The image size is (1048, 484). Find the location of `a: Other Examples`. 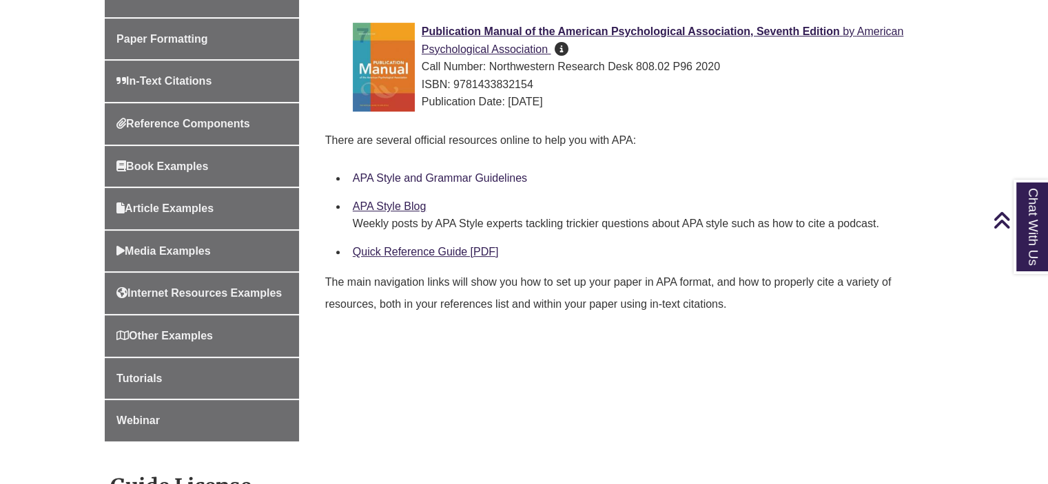

a: Other Examples is located at coordinates (202, 336).